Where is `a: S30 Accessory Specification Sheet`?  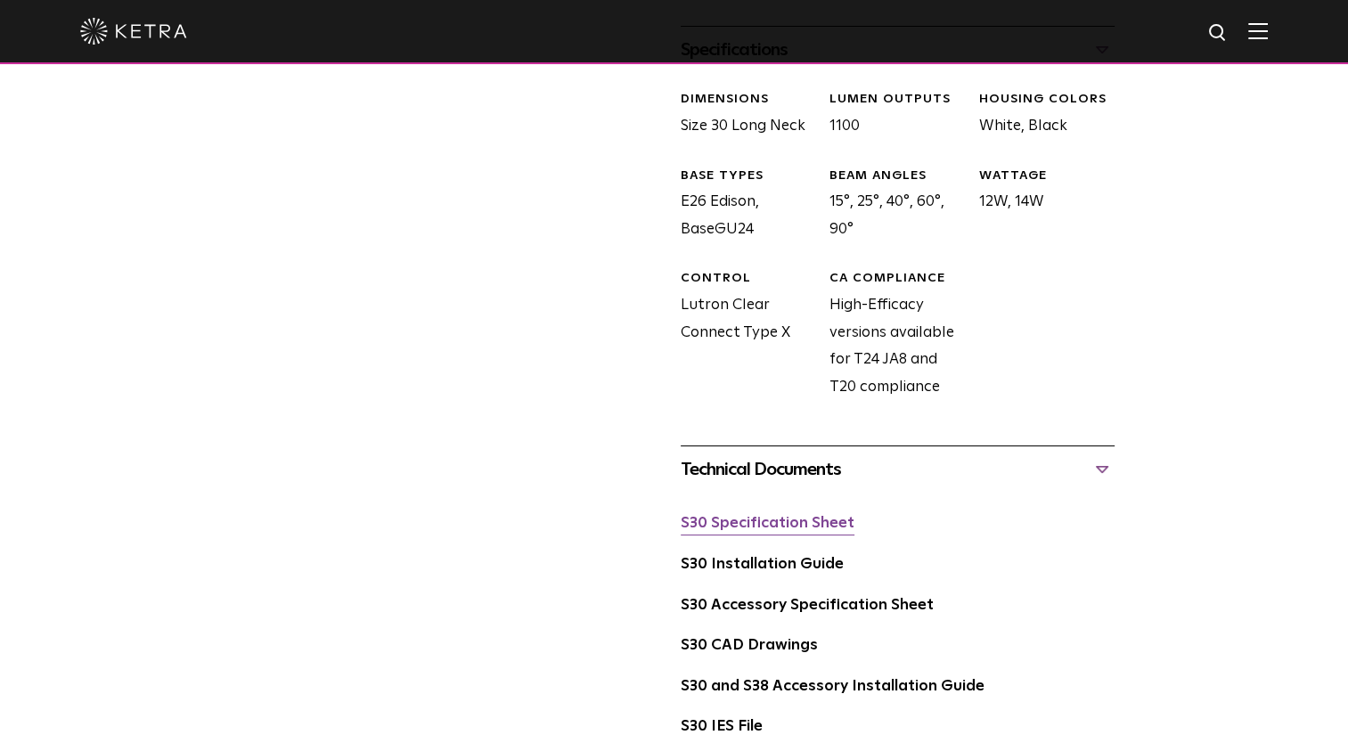
a: S30 Accessory Specification Sheet is located at coordinates (807, 605).